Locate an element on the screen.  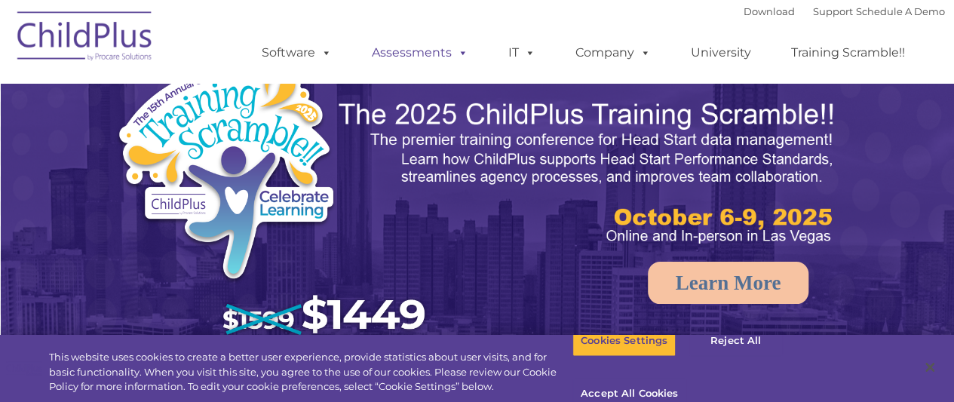
a: IT is located at coordinates (522, 53).